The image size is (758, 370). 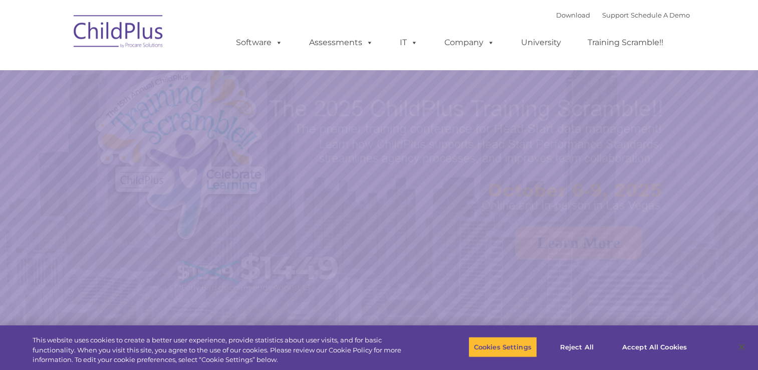 What do you see at coordinates (661, 15) in the screenshot?
I see `a: Schedule A Demo` at bounding box center [661, 15].